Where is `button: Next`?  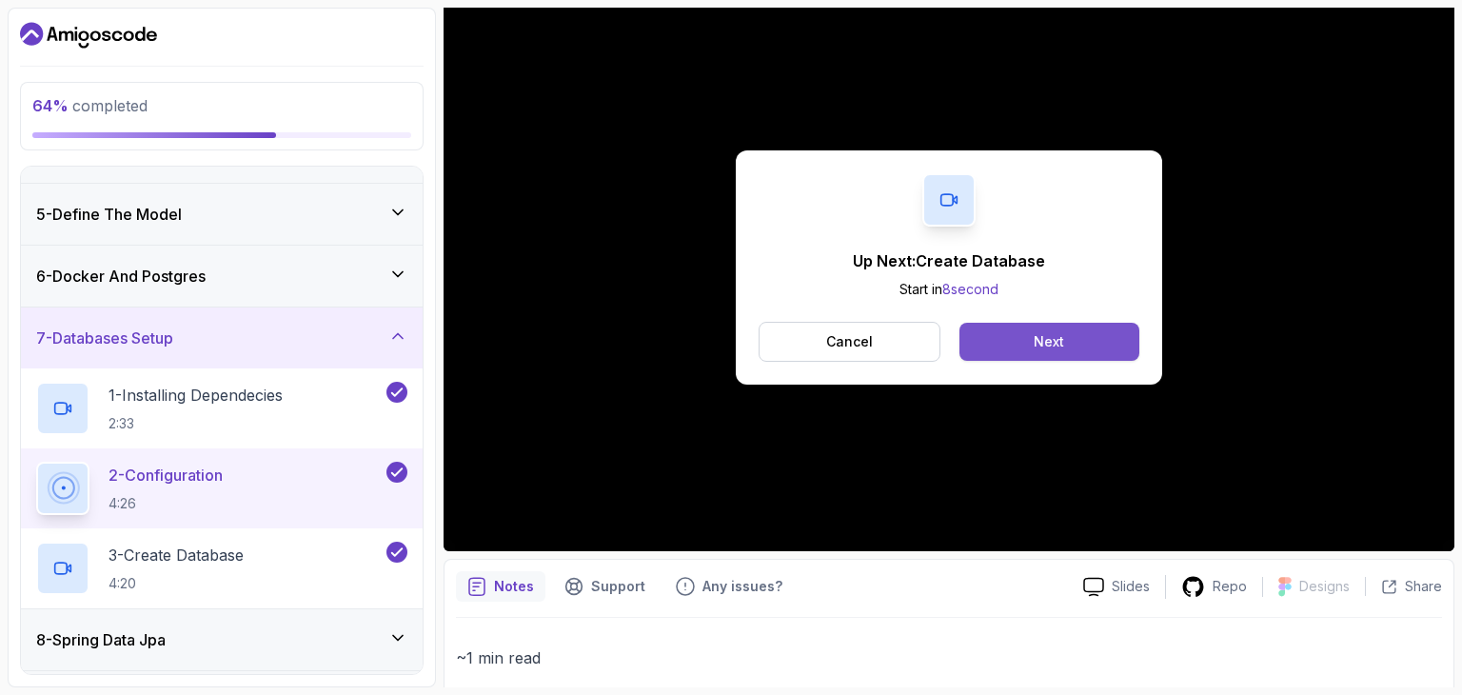
button: Next is located at coordinates (1049, 342).